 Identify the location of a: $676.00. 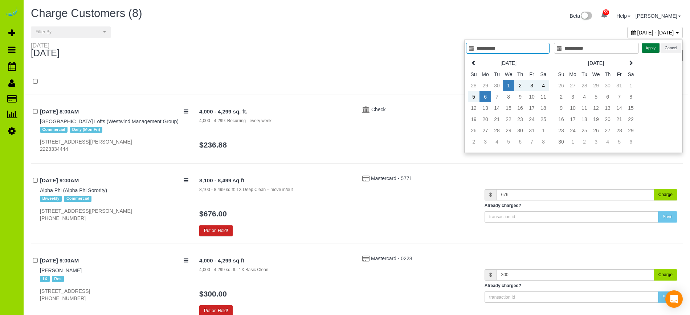
(213, 214).